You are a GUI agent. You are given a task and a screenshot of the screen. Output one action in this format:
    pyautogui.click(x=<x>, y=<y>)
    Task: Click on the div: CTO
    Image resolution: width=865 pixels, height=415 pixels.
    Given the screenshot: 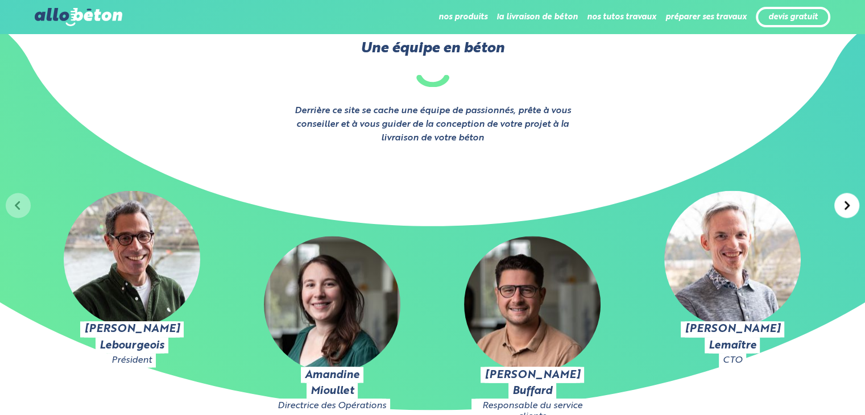 What is the action you would take?
    pyautogui.click(x=733, y=360)
    